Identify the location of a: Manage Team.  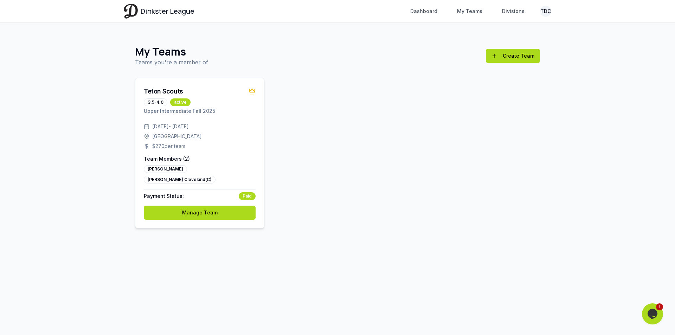
(200, 213).